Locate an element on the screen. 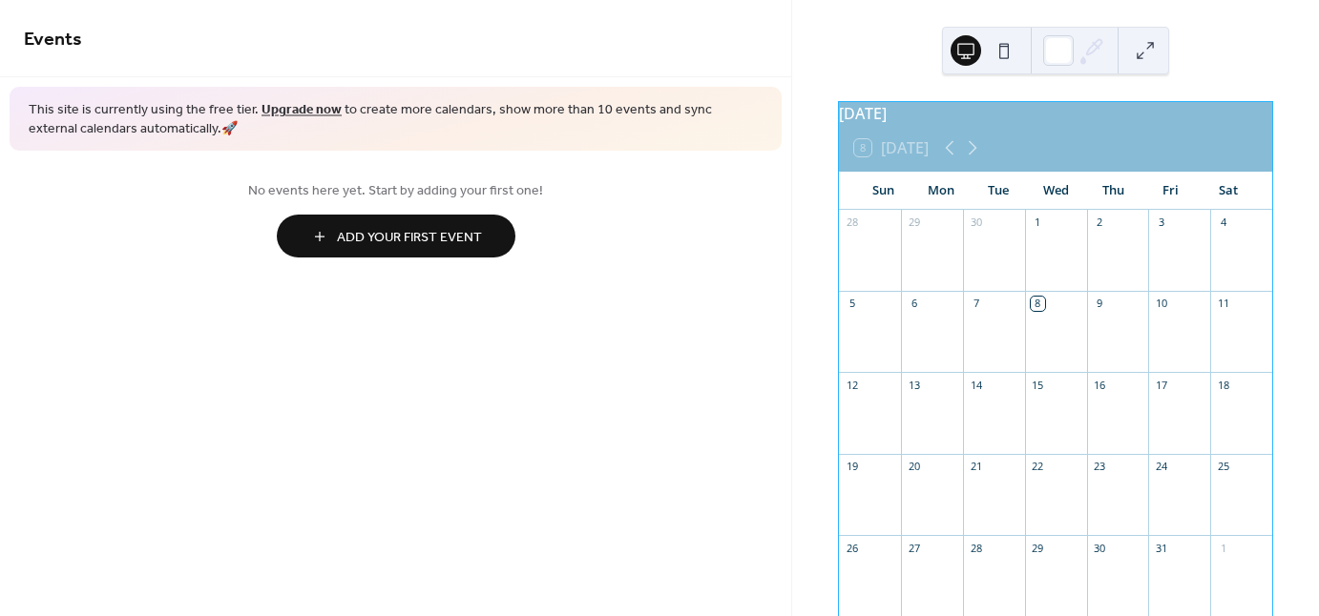  div: 20 is located at coordinates (913, 467).